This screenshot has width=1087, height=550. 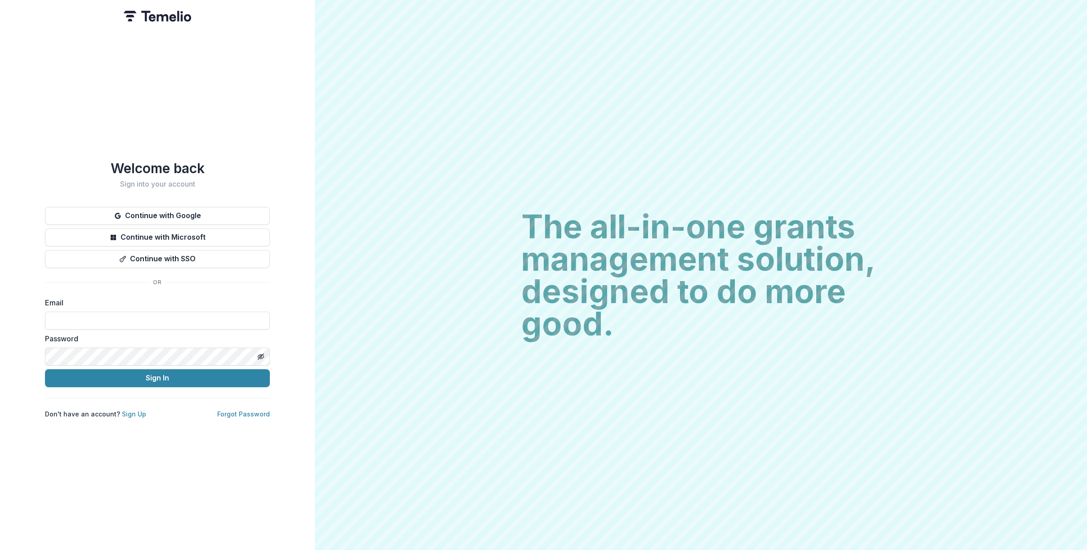 What do you see at coordinates (157, 378) in the screenshot?
I see `button: Sign In` at bounding box center [157, 378].